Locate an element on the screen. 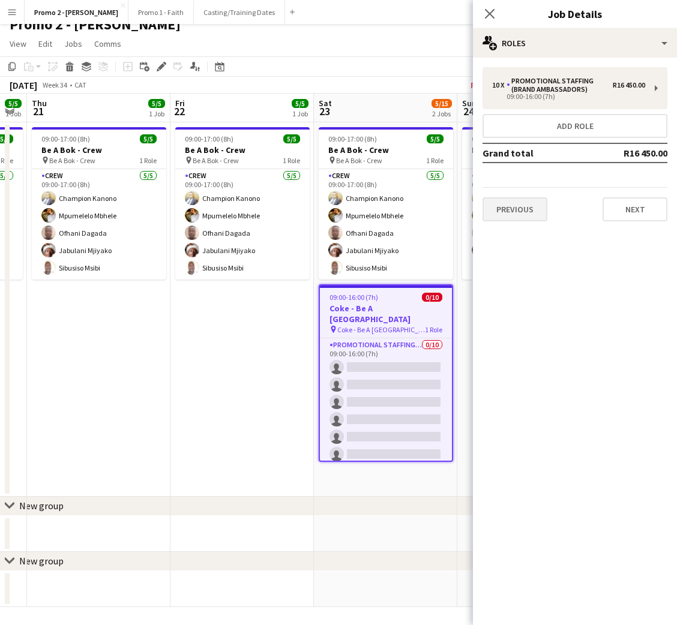 This screenshot has width=677, height=625. span: Jobs is located at coordinates (73, 44).